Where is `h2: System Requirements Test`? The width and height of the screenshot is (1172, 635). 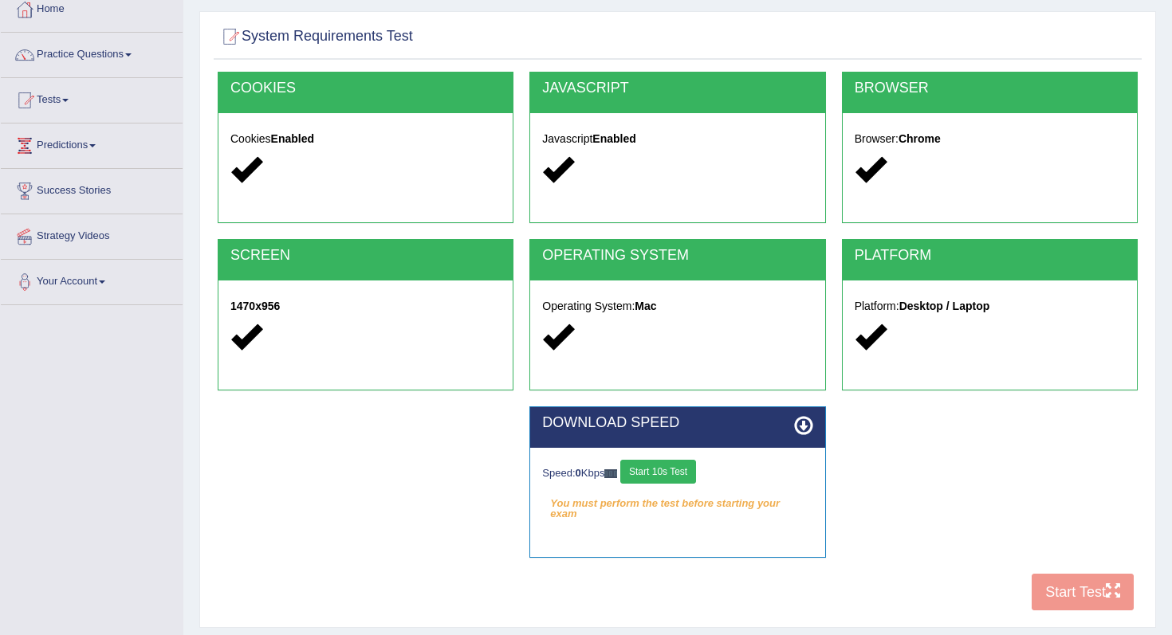 h2: System Requirements Test is located at coordinates (315, 37).